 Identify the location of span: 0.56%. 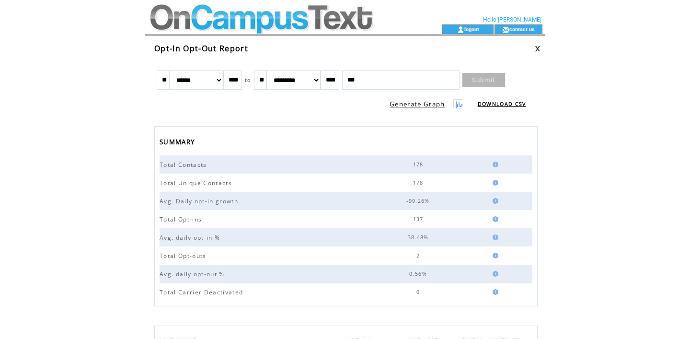
(419, 274).